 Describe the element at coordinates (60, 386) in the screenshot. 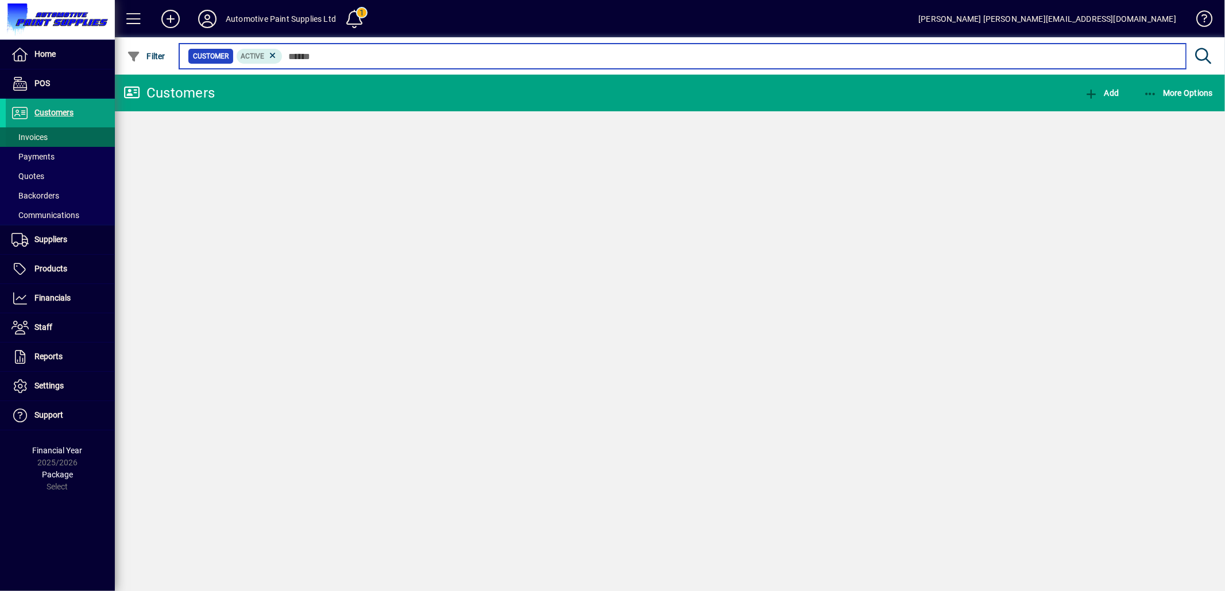

I see `a: Settings` at that location.